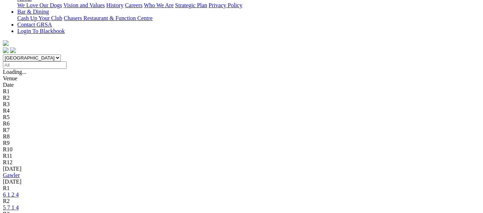 The image size is (483, 213). I want to click on div: Date, so click(241, 85).